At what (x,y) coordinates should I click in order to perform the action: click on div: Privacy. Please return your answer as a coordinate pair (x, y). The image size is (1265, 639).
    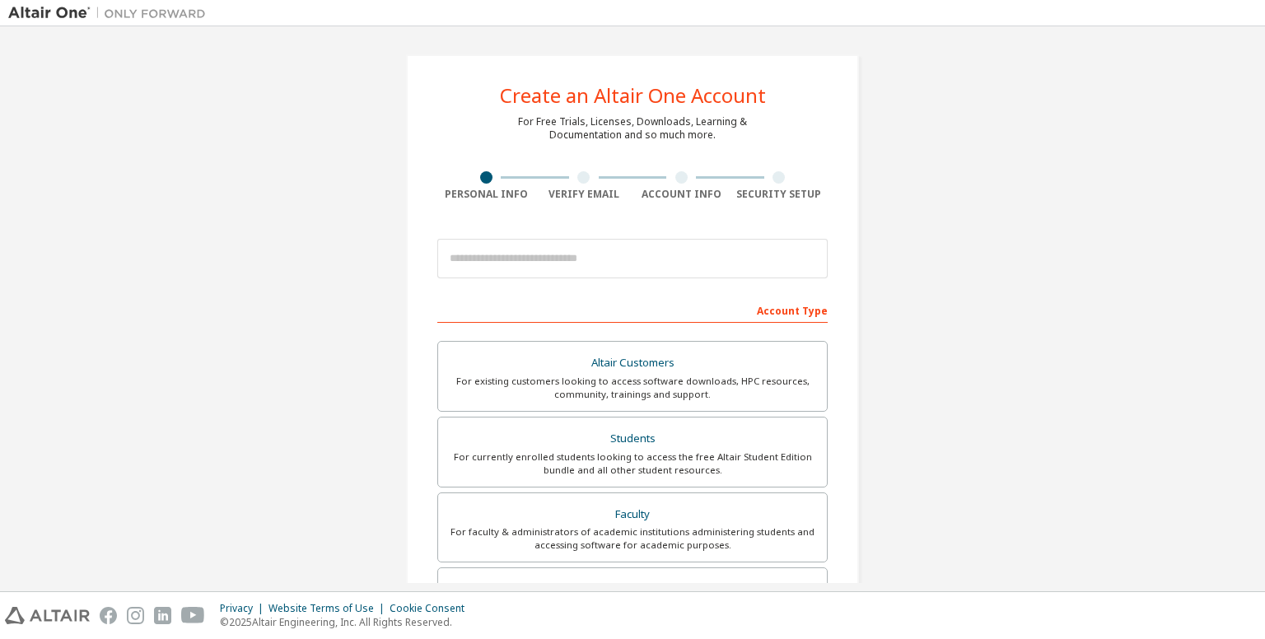
    Looking at the image, I should click on (244, 609).